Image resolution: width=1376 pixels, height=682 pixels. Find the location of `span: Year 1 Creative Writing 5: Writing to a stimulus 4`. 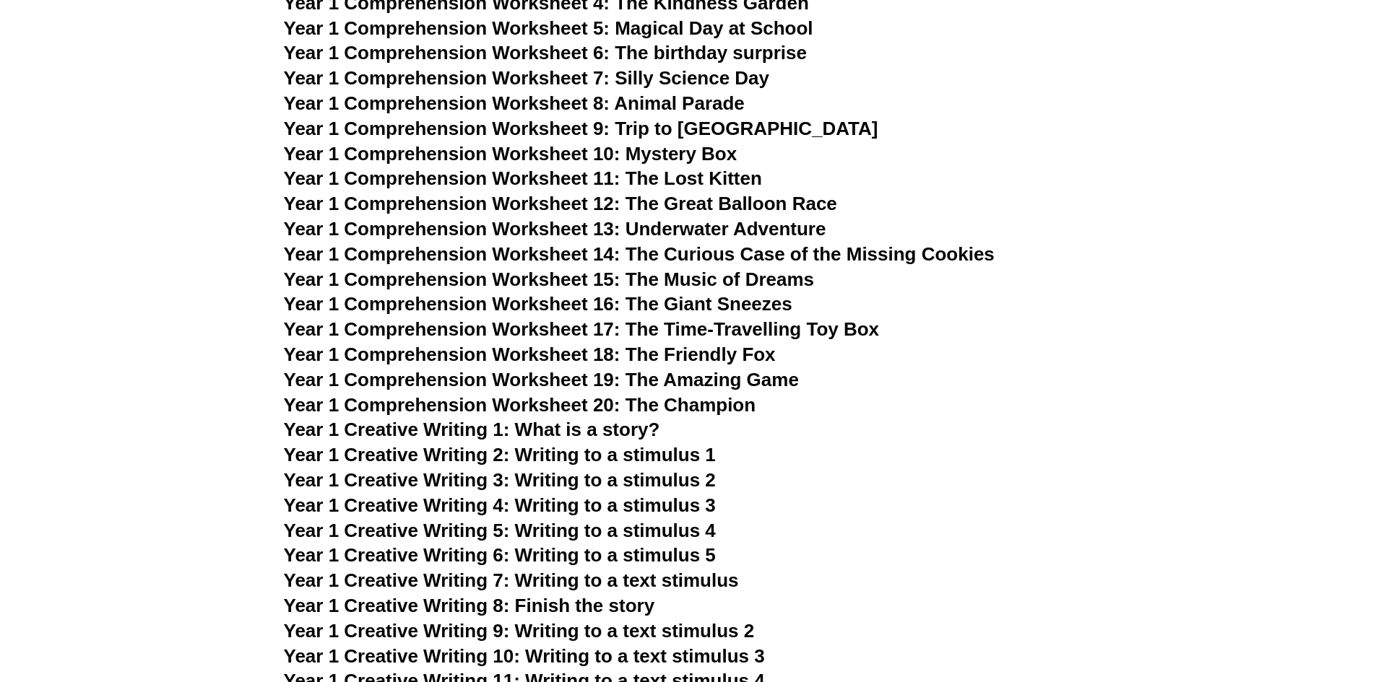

span: Year 1 Creative Writing 5: Writing to a stimulus 4 is located at coordinates (500, 531).